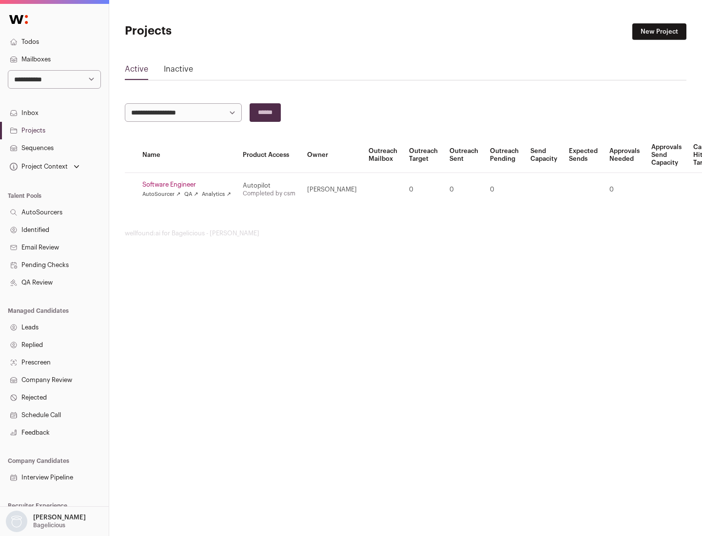  What do you see at coordinates (269, 186) in the screenshot?
I see `div: Autopilot` at bounding box center [269, 186].